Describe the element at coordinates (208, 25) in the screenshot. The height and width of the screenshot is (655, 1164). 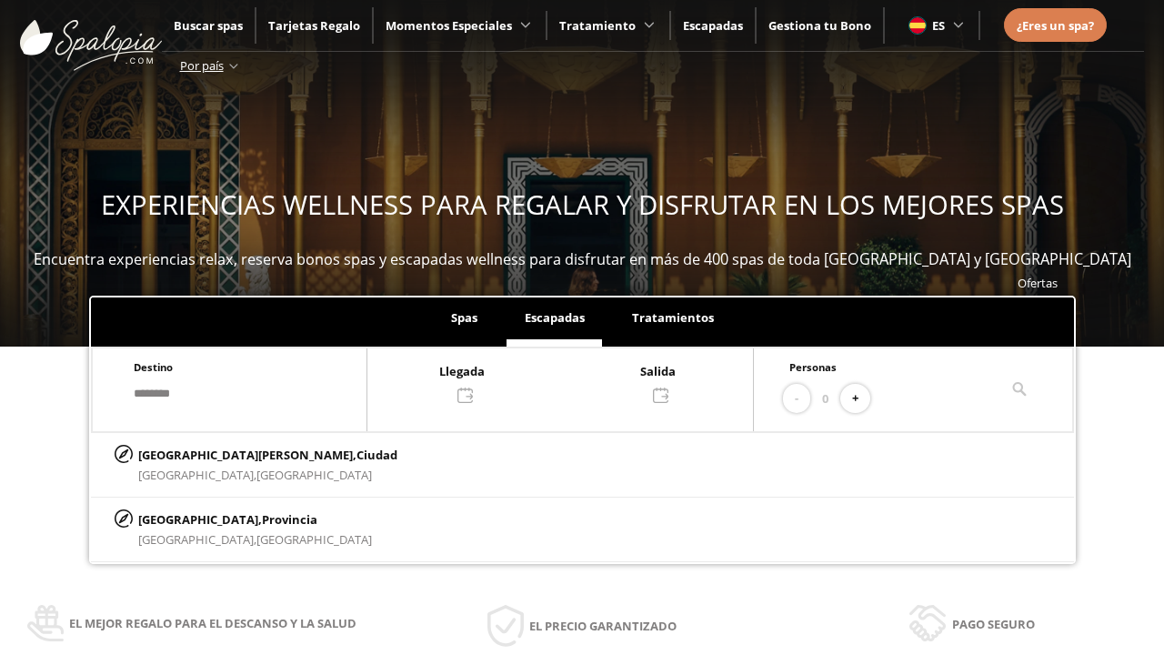
I see `a: Buscar spas` at that location.